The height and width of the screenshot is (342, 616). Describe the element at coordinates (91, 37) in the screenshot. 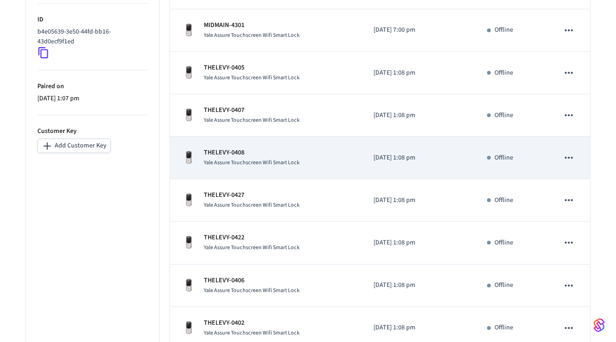

I see `p: b4e05639-3e50-44fd-bb16-43d0ecf9f1ed` at that location.